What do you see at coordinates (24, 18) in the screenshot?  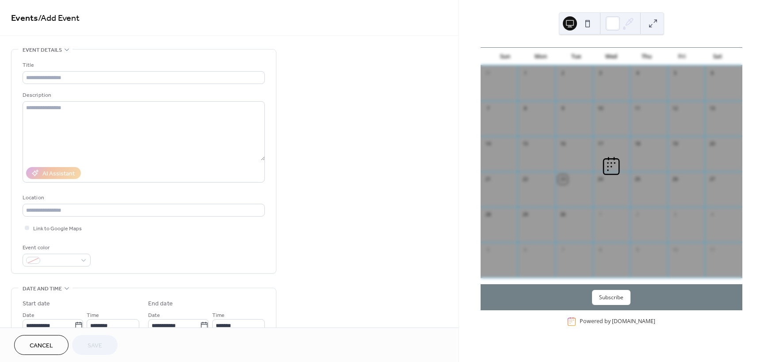 I see `a: Events` at bounding box center [24, 18].